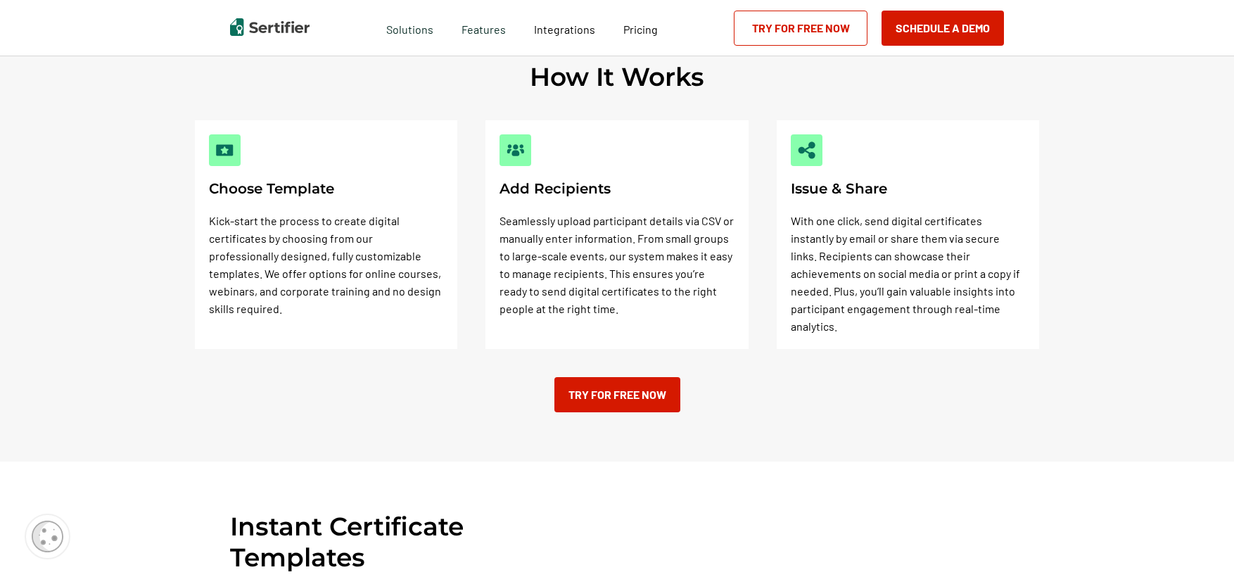 This screenshot has width=1234, height=584. I want to click on a: Integrations, so click(564, 27).